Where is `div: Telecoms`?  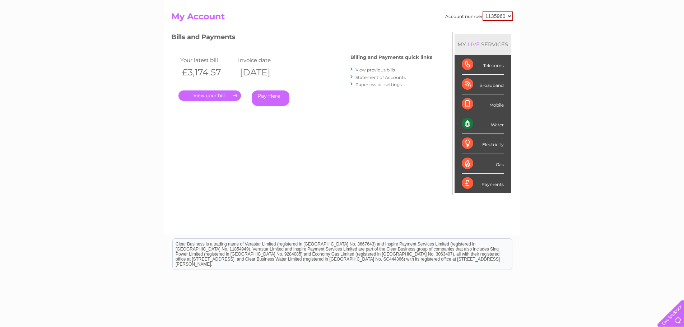
div: Telecoms is located at coordinates (482, 65).